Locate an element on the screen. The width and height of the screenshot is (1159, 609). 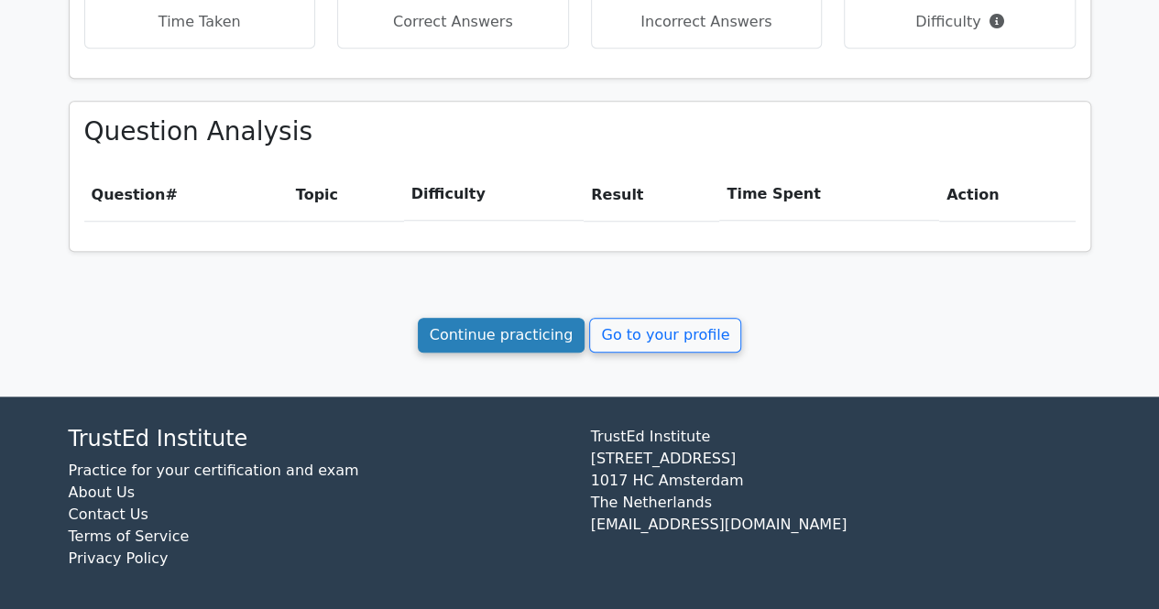
th: Time Spent is located at coordinates (829, 194).